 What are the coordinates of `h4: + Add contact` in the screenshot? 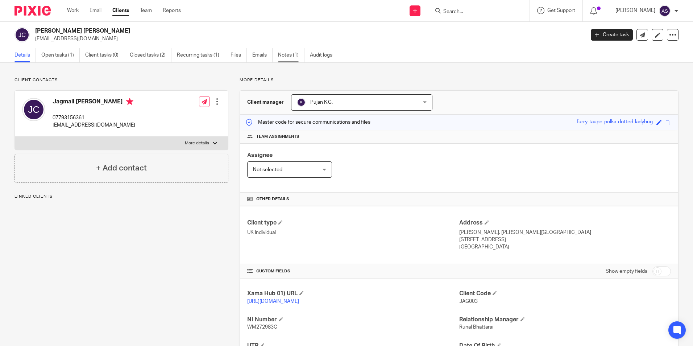 It's located at (121, 168).